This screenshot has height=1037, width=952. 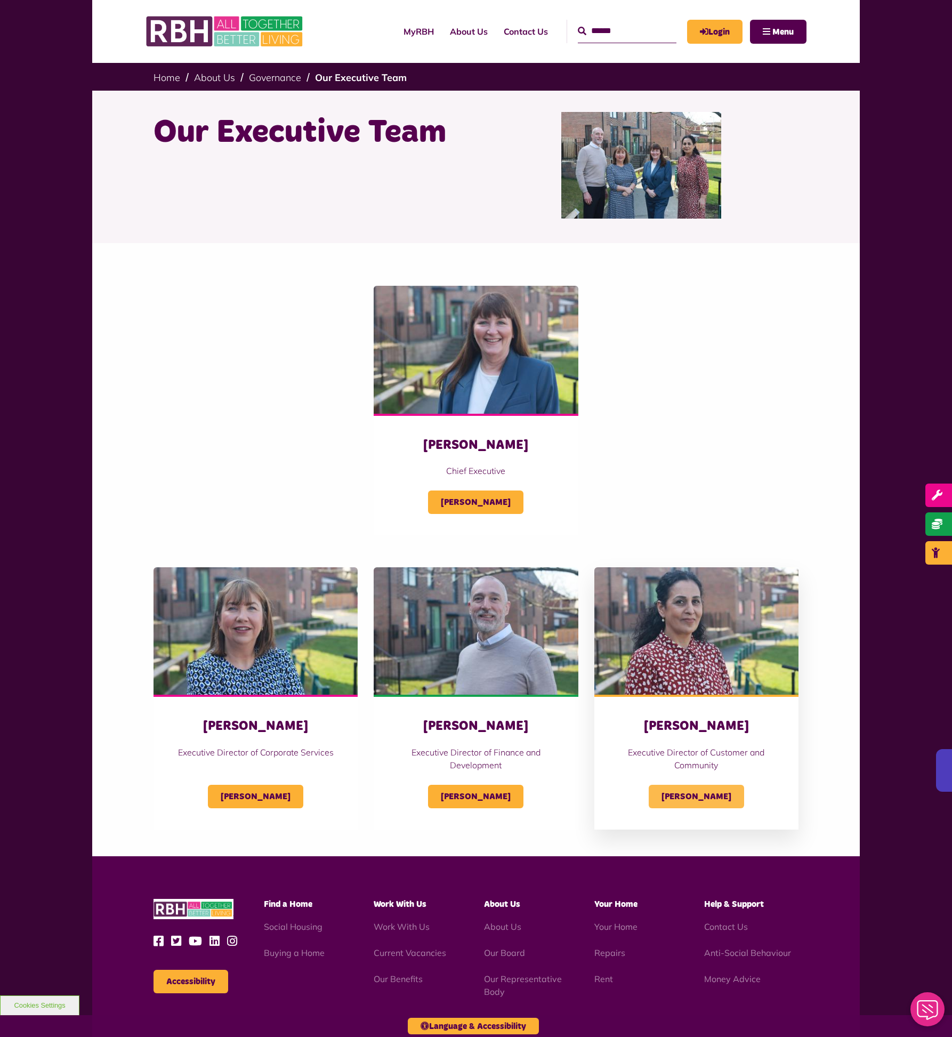 What do you see at coordinates (311, 133) in the screenshot?
I see `h1: Our Executive Team` at bounding box center [311, 133].